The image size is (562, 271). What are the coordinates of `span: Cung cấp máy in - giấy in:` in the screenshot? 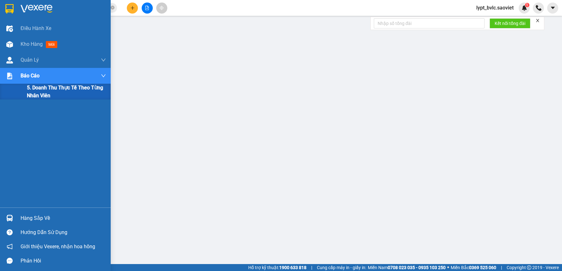 It's located at (342, 268).